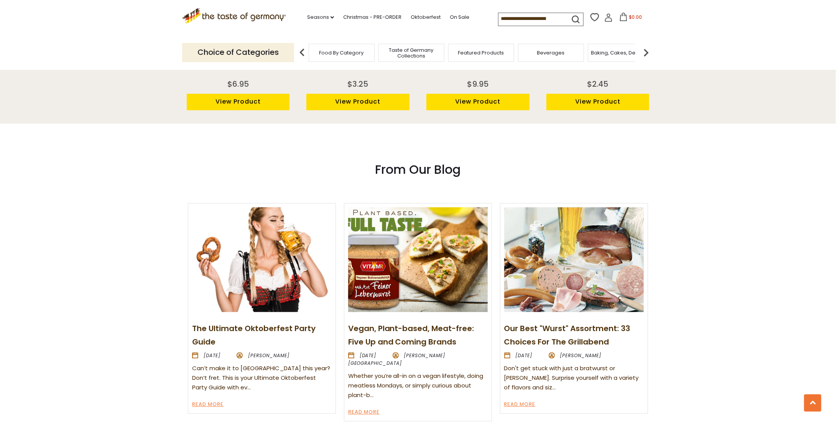 The width and height of the screenshot is (836, 422). I want to click on a: Food By Category, so click(342, 53).